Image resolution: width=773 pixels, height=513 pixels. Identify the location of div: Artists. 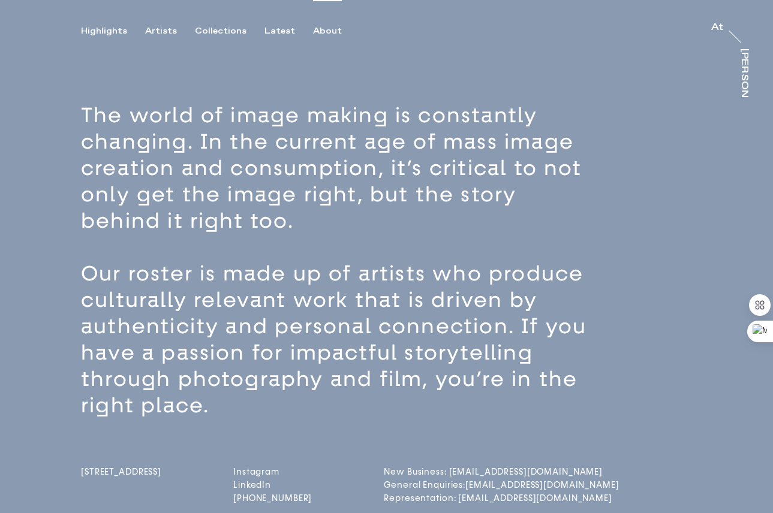
(161, 31).